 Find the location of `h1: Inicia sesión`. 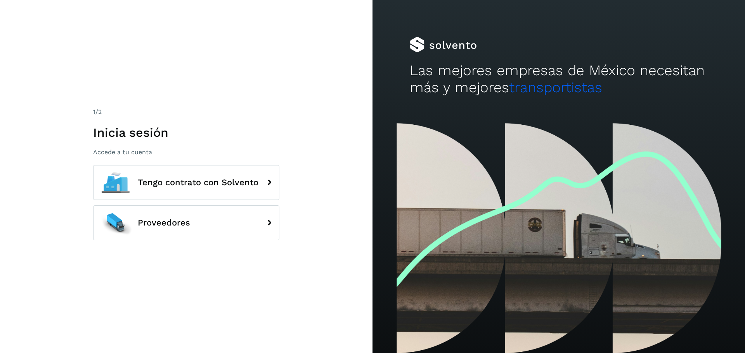

h1: Inicia sesión is located at coordinates (186, 133).